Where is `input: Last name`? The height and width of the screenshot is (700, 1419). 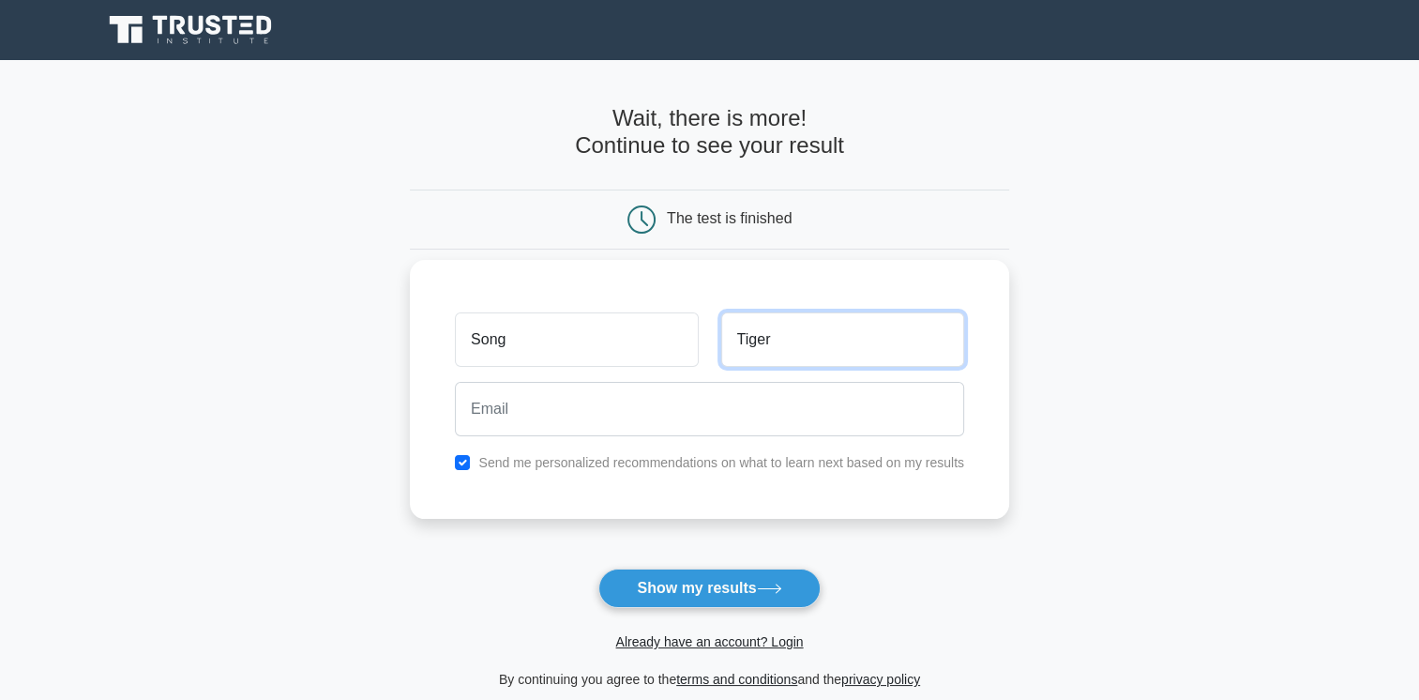 input: Last name is located at coordinates (842, 339).